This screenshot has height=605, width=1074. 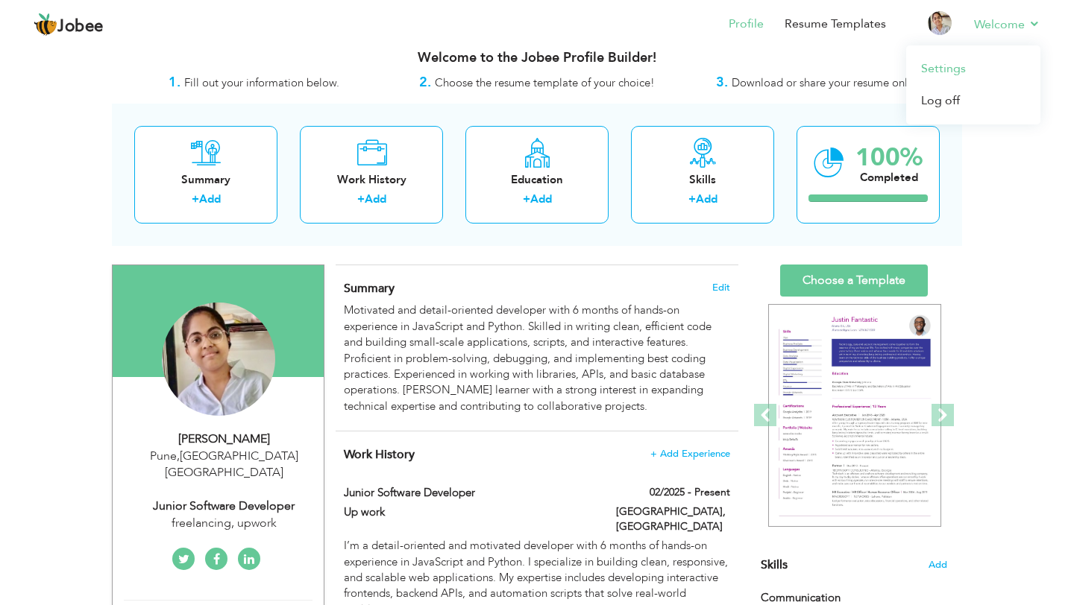 What do you see at coordinates (973, 101) in the screenshot?
I see `a: Log off` at bounding box center [973, 101].